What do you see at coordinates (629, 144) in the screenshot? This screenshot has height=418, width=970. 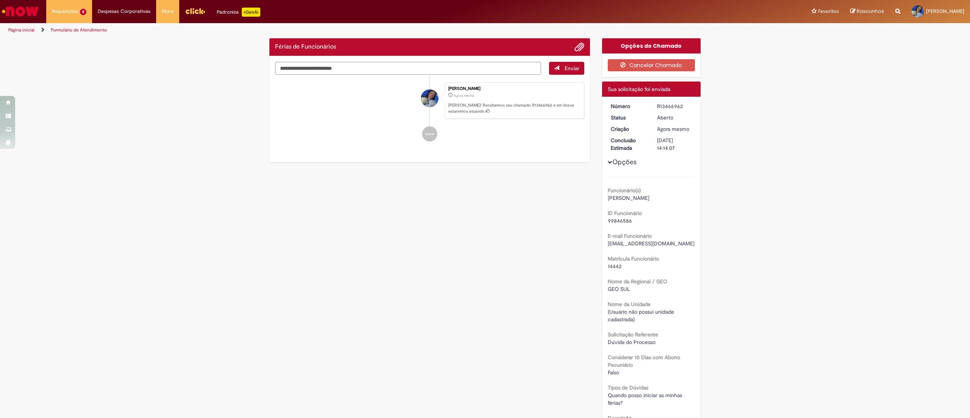 I see `dt: Conclusão Estimada` at bounding box center [629, 144].